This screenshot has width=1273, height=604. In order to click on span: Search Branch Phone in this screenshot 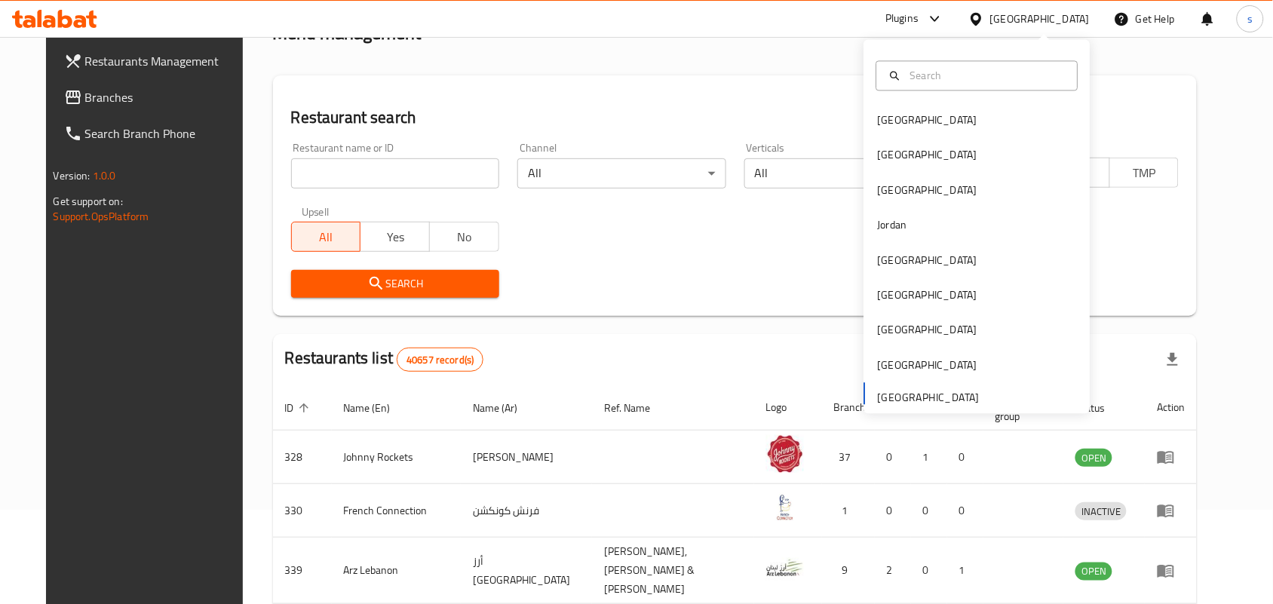, I will do `click(166, 134)`.